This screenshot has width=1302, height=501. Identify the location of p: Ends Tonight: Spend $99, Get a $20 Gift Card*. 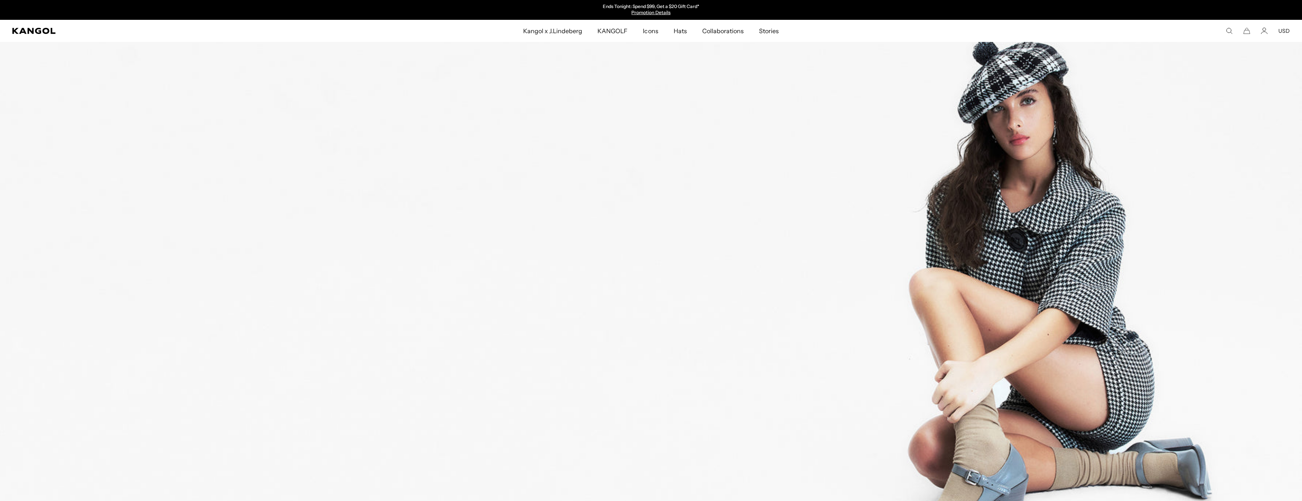
(651, 7).